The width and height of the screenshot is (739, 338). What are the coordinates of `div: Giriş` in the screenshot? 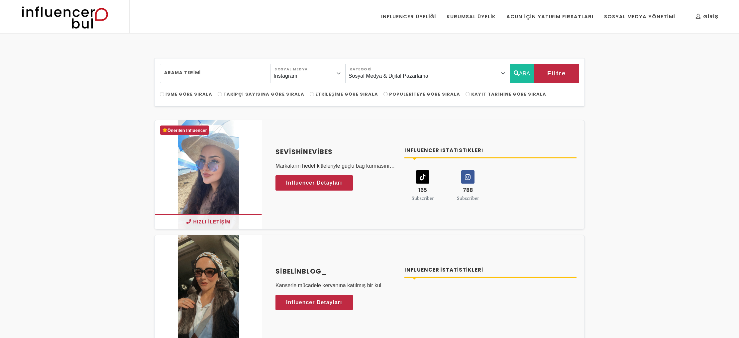 It's located at (707, 17).